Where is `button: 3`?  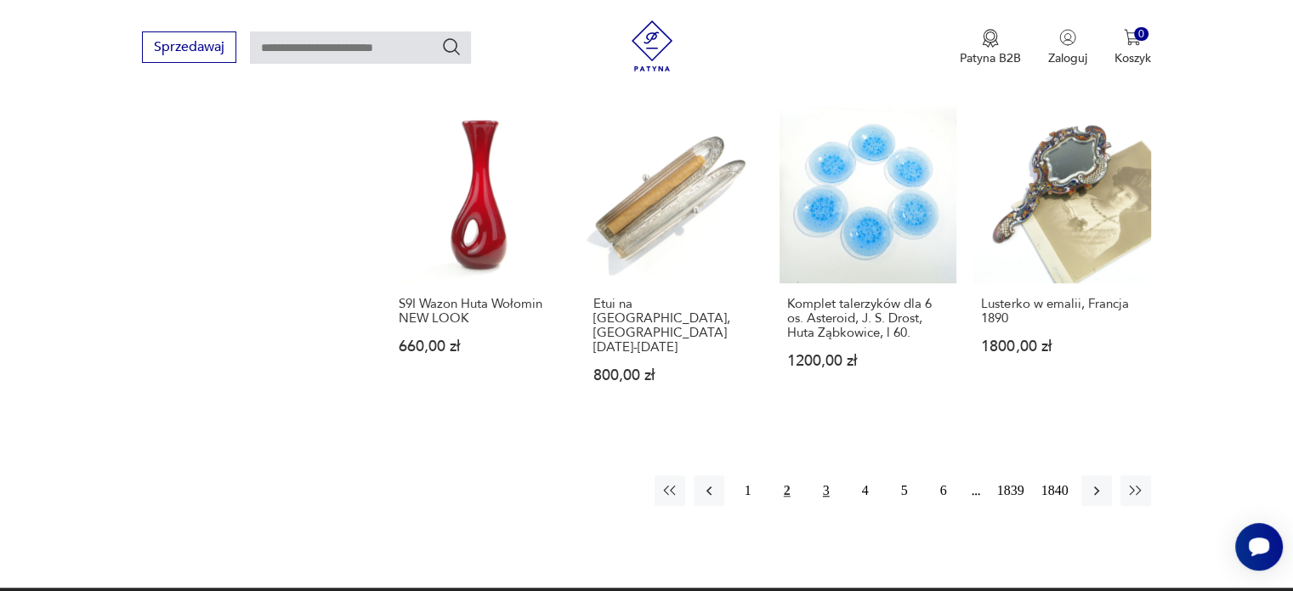 button: 3 is located at coordinates (826, 491).